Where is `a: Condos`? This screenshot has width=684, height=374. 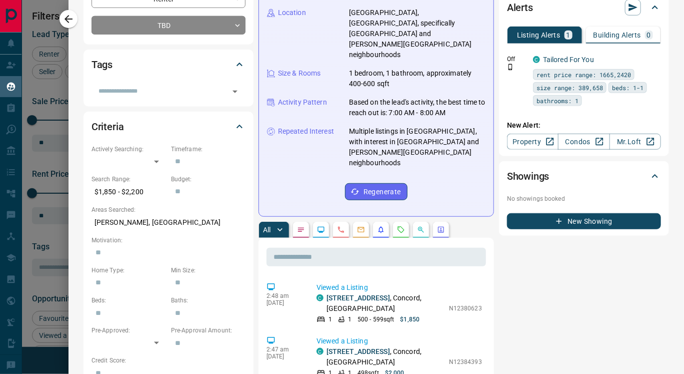
a: Condos is located at coordinates (584, 142).